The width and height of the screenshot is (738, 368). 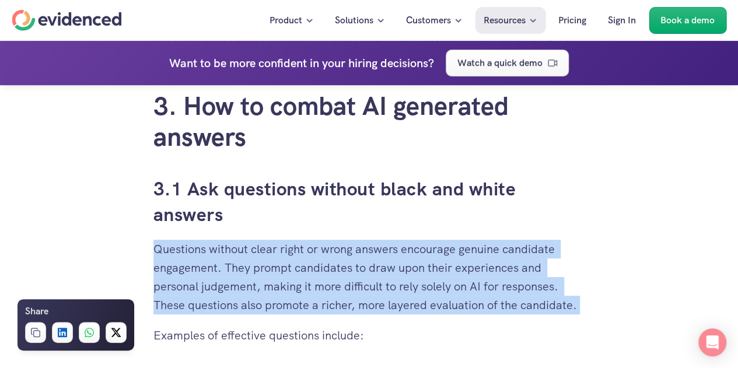 I want to click on a: Pricing, so click(x=572, y=20).